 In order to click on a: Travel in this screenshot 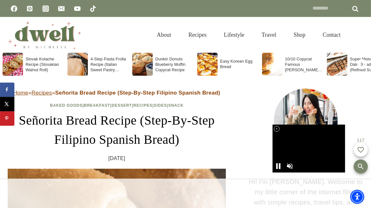, I will do `click(269, 35)`.